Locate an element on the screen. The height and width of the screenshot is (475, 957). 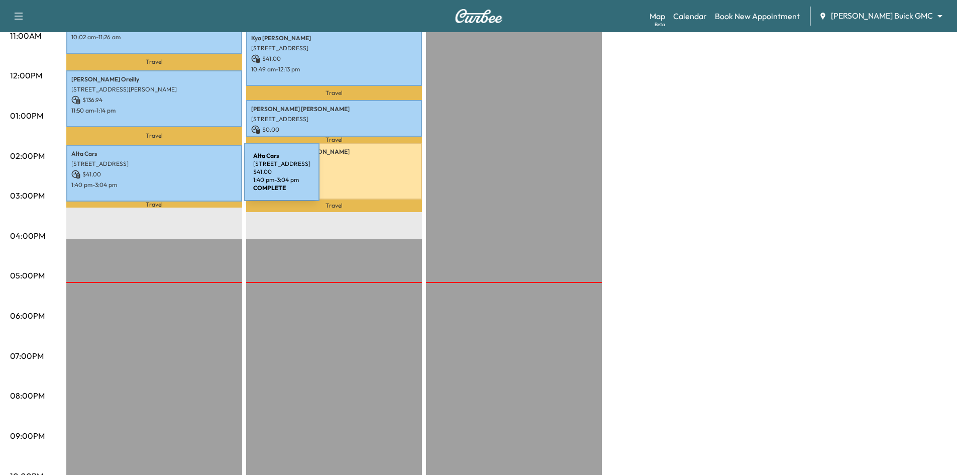
p: 11:00AM is located at coordinates (26, 36).